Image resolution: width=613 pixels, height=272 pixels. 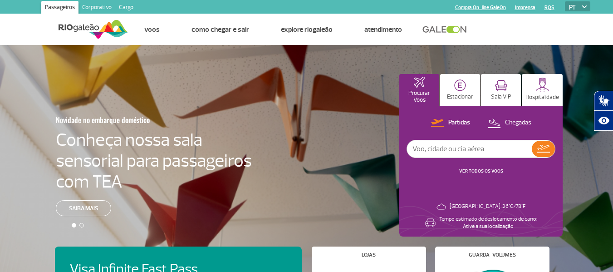 I want to click on p: Sala VIP, so click(x=501, y=97).